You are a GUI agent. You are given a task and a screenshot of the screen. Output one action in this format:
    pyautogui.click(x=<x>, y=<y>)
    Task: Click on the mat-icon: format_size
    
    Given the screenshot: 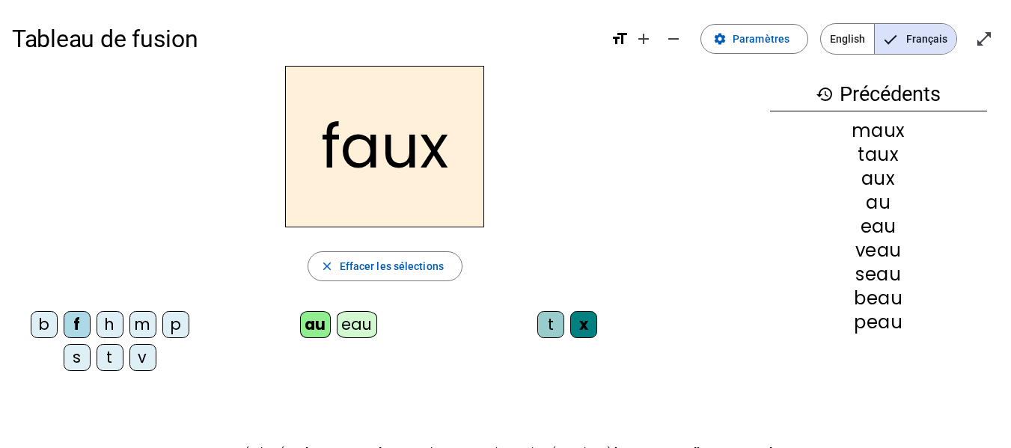 What is the action you would take?
    pyautogui.click(x=620, y=39)
    